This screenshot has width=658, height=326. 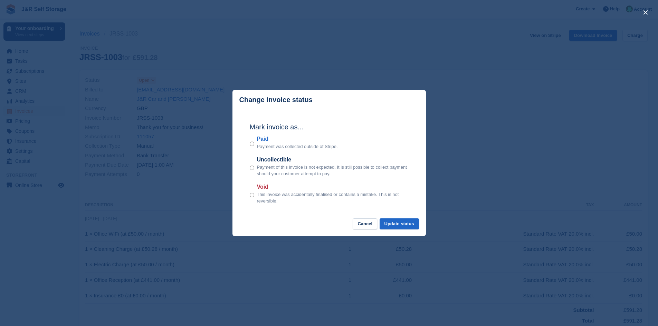 I want to click on label: Paid, so click(x=297, y=139).